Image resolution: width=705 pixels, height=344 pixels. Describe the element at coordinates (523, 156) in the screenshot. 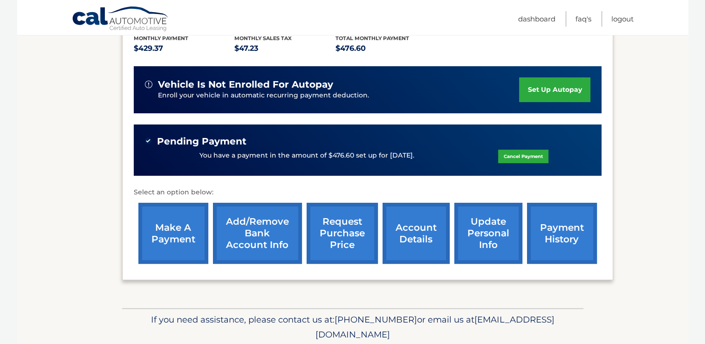

I see `a: Cancel Payment` at that location.